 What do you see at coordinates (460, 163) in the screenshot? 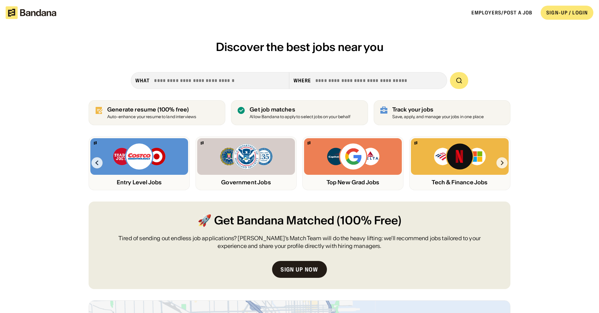
I see `a: Bandana logoBank of America, Netflix, Microsoft logosTech & Finance Jobs` at bounding box center [460, 163].